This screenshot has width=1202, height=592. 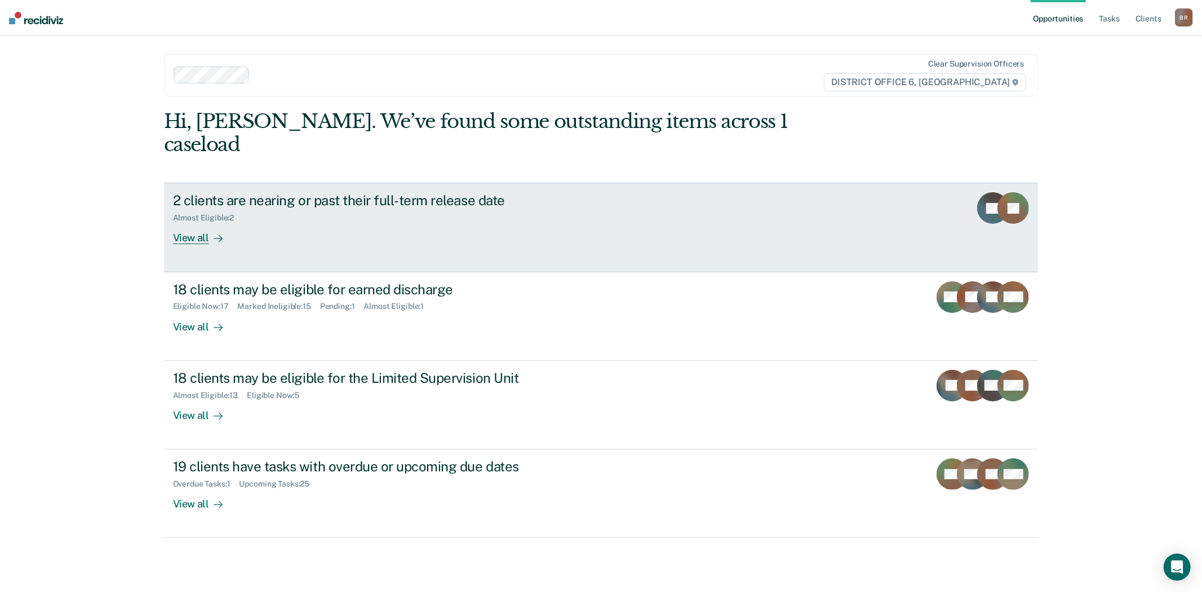 I want to click on div: Almost Eligible : 2, so click(x=208, y=218).